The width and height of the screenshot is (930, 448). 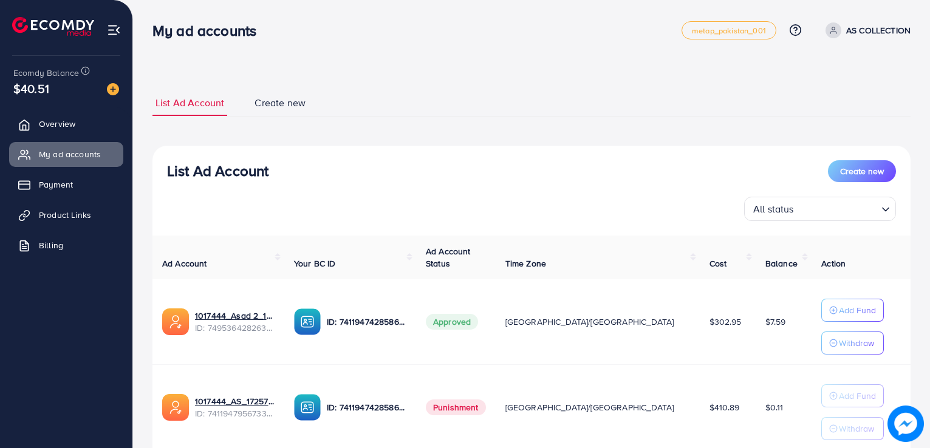 I want to click on h3: List Ad Account, so click(x=218, y=171).